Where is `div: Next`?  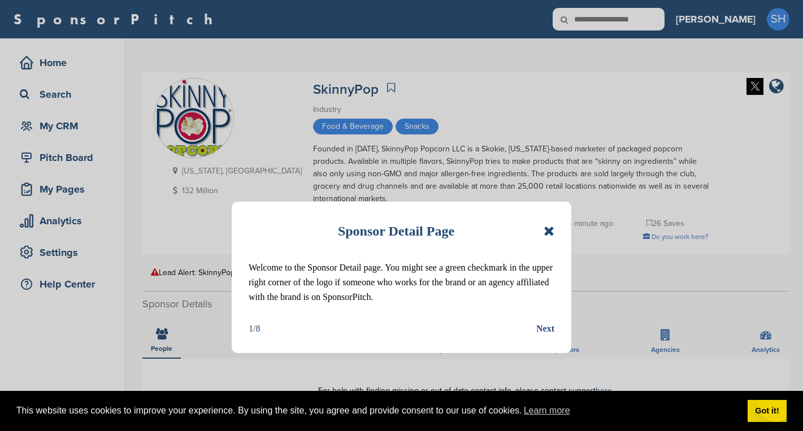
div: Next is located at coordinates (545, 329).